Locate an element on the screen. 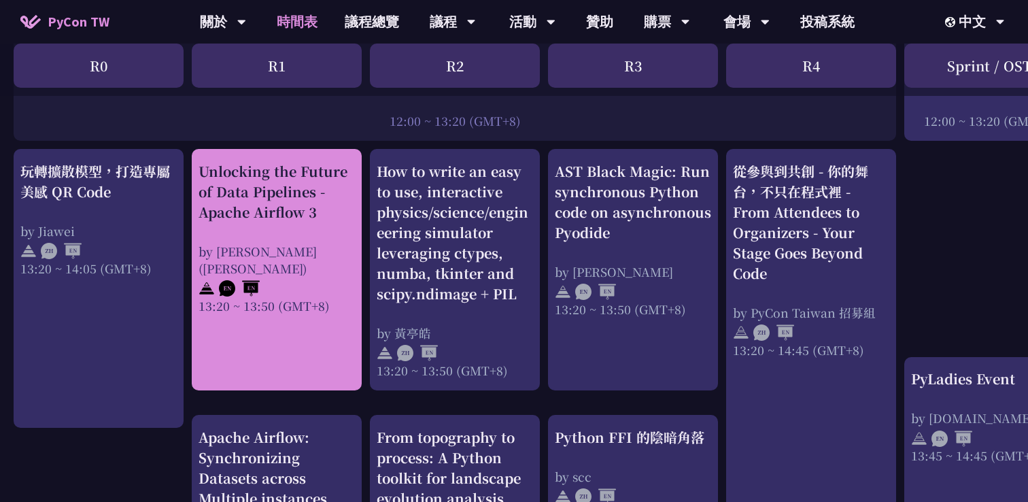 The image size is (1028, 502). div: Unlocking the Future of Data Pipelines - Apache Airflow 3 is located at coordinates (277, 192).